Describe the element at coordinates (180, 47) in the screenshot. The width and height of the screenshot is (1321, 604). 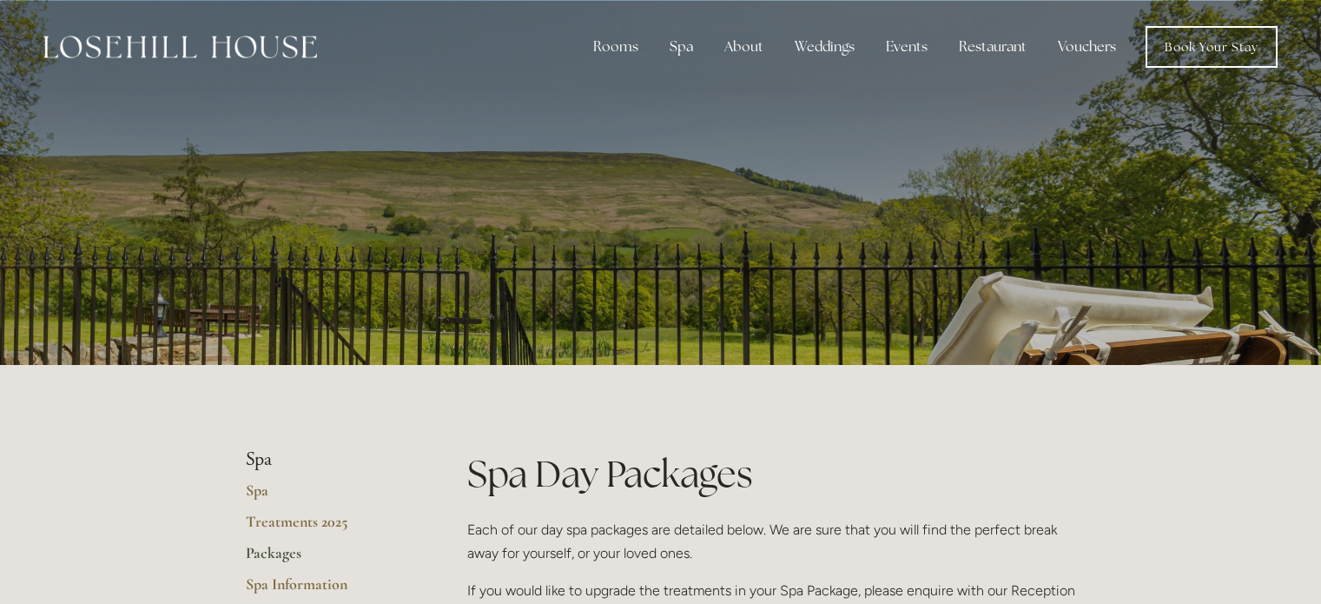
I see `img: Losehill House` at that location.